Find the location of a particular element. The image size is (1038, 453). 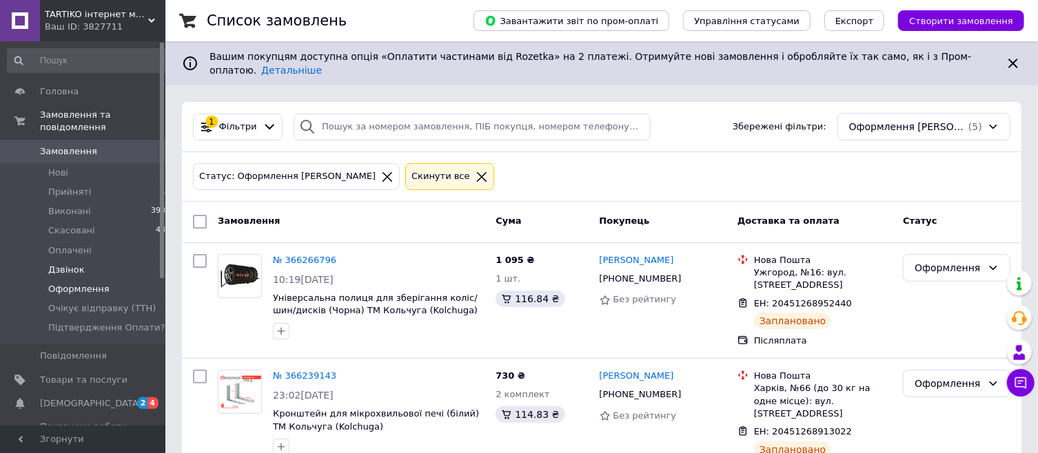

input: Пошук is located at coordinates (89, 61).